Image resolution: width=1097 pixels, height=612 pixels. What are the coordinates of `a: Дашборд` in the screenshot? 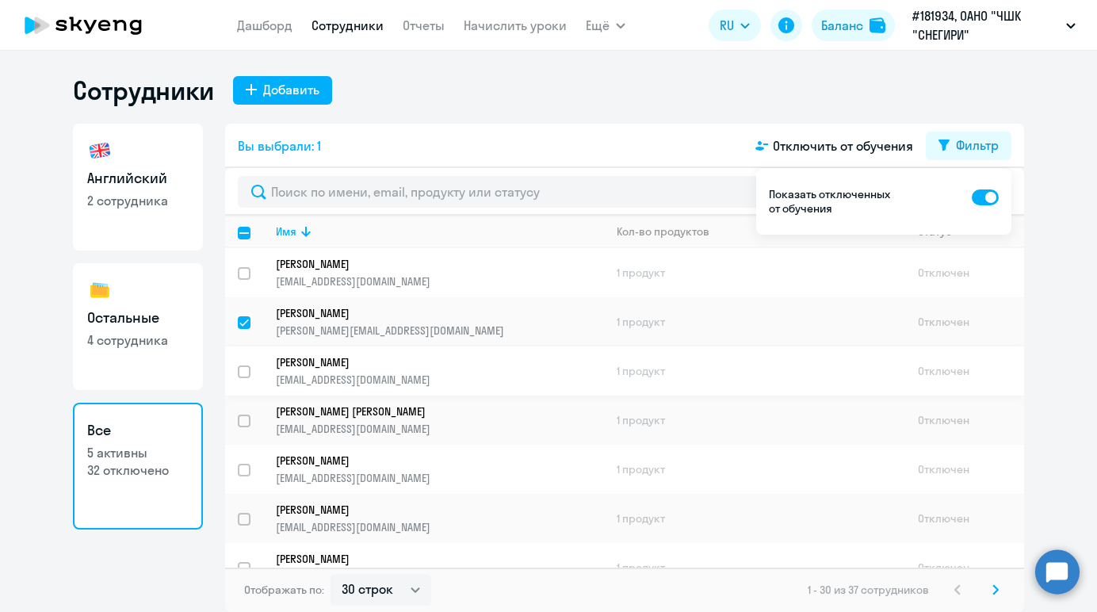 It's located at (265, 25).